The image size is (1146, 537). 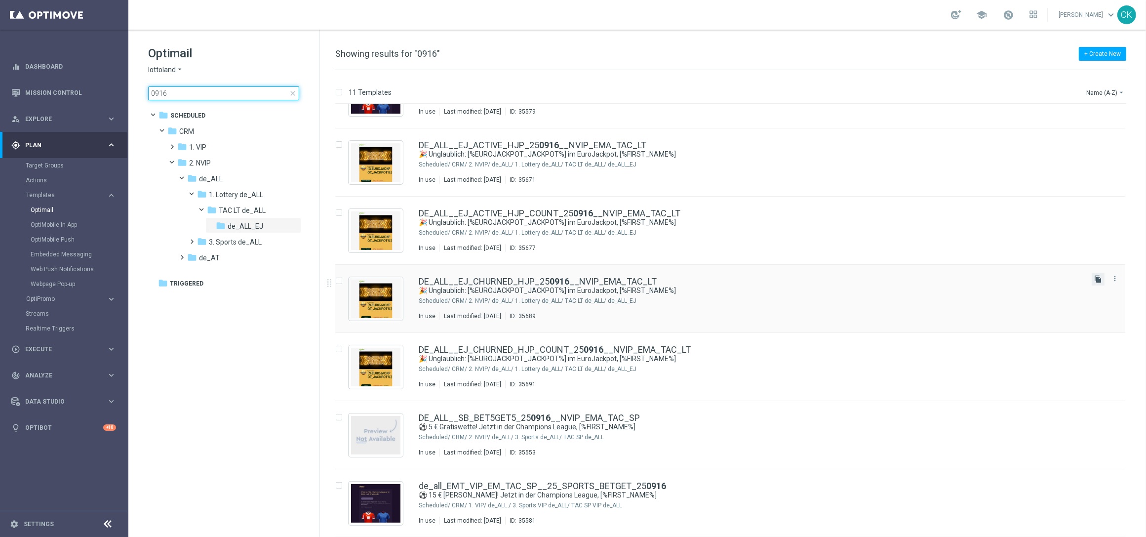 What do you see at coordinates (67, 284) in the screenshot?
I see `a: Webpage Pop-up` at bounding box center [67, 284].